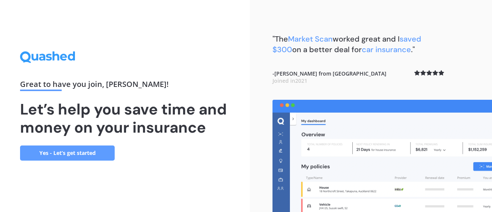 This screenshot has height=212, width=492. I want to click on span: Market Scan, so click(310, 39).